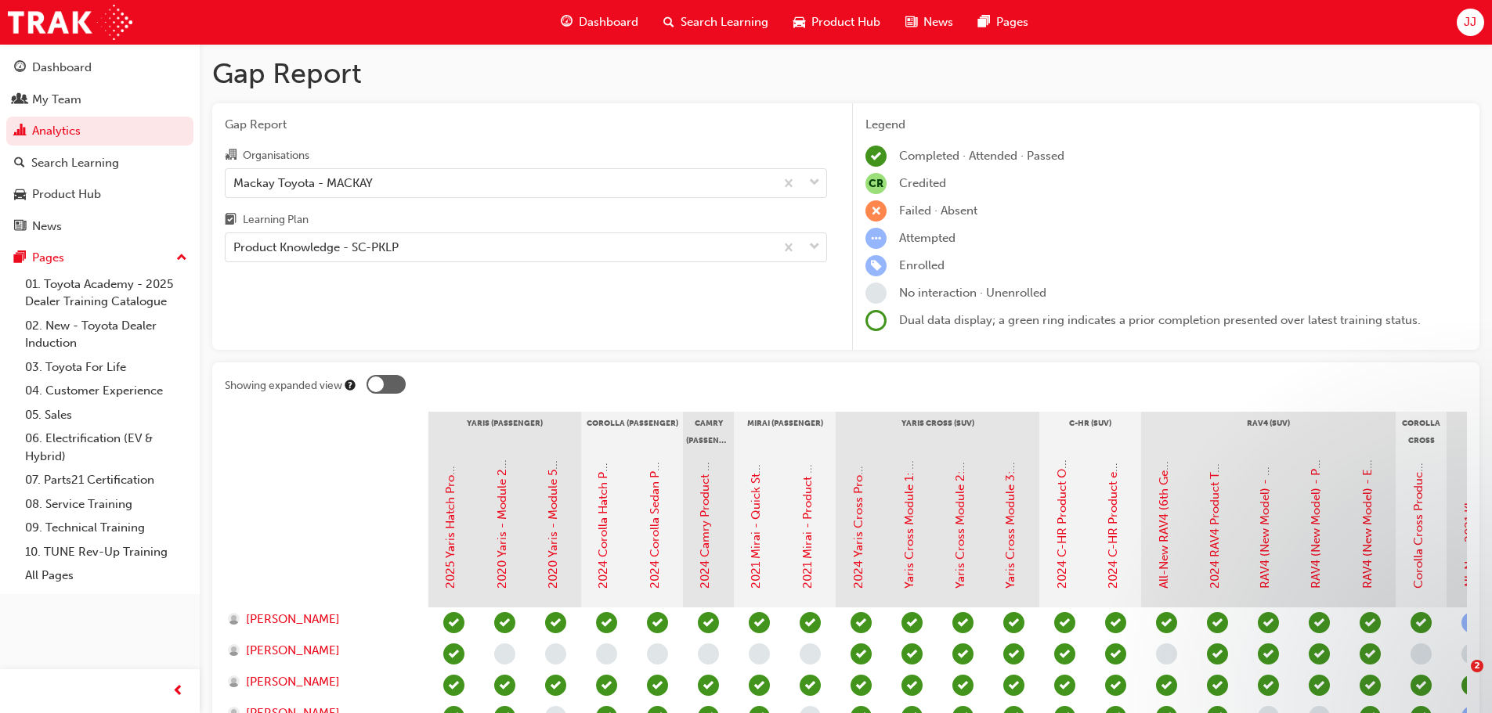 This screenshot has width=1492, height=713. I want to click on span: down-icon, so click(814, 247).